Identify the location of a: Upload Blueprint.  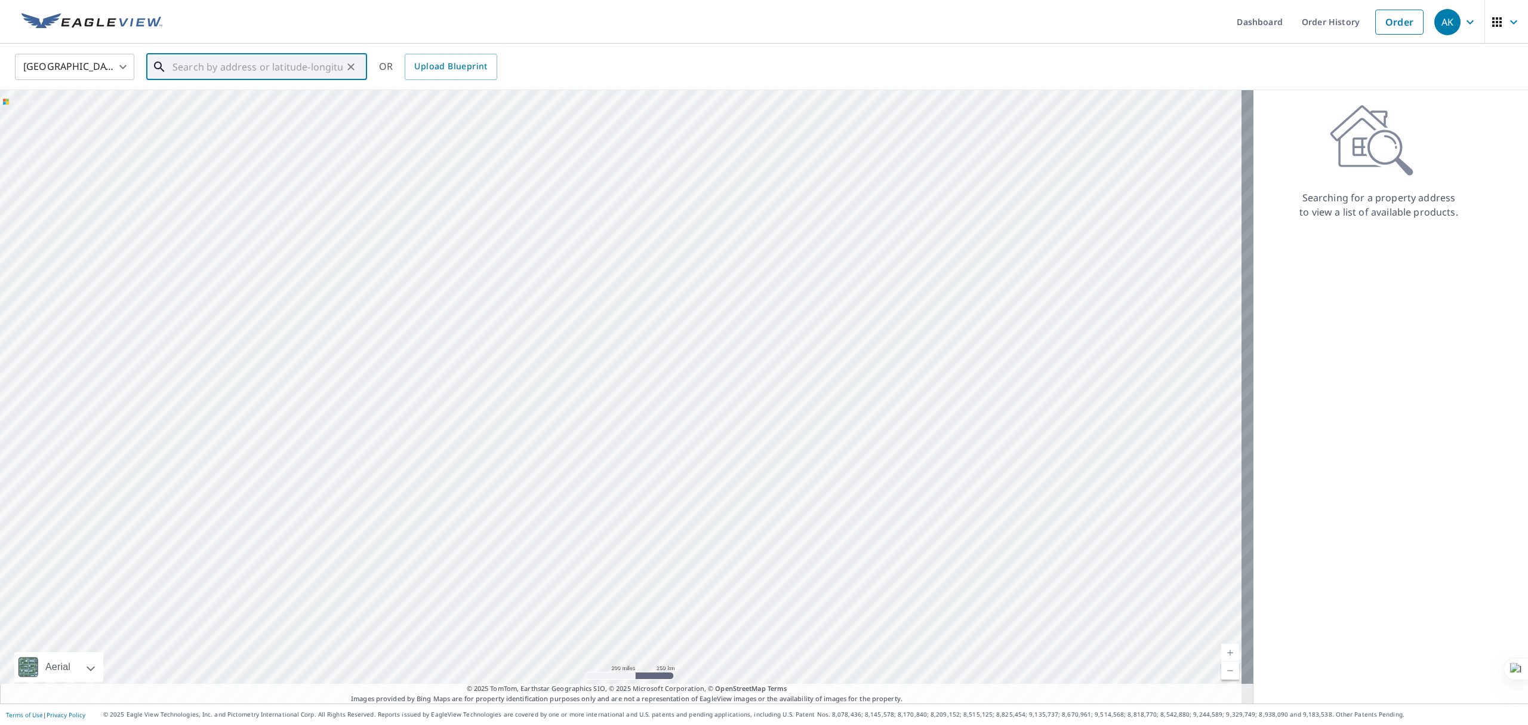
(451, 67).